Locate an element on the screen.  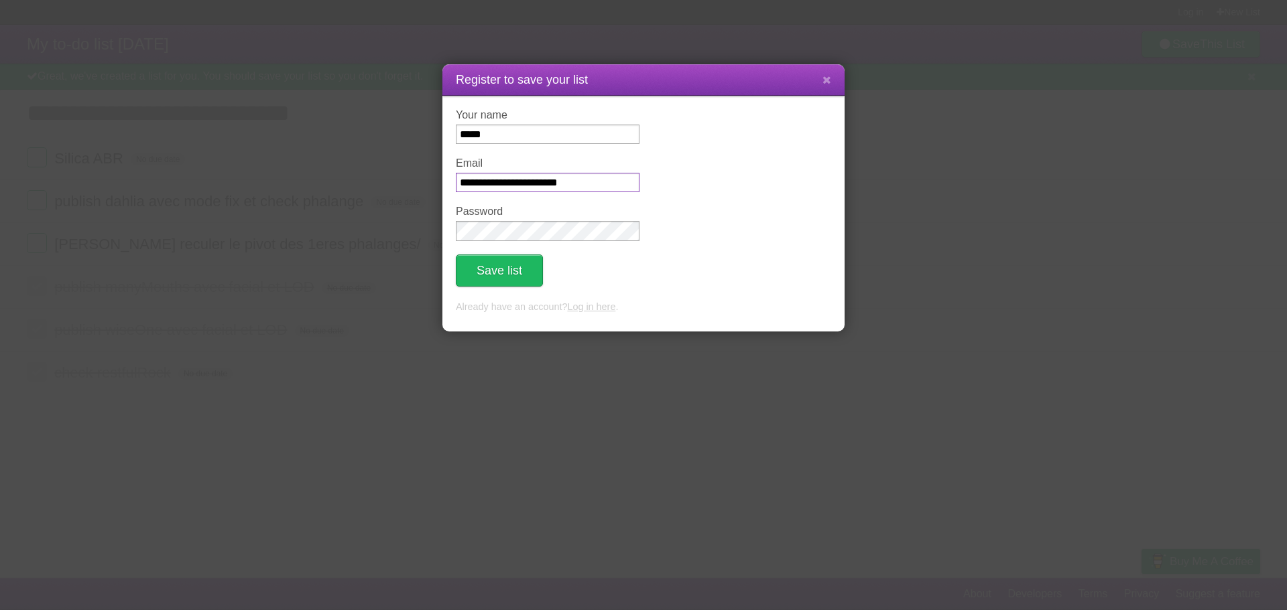
label: Password is located at coordinates (547, 212).